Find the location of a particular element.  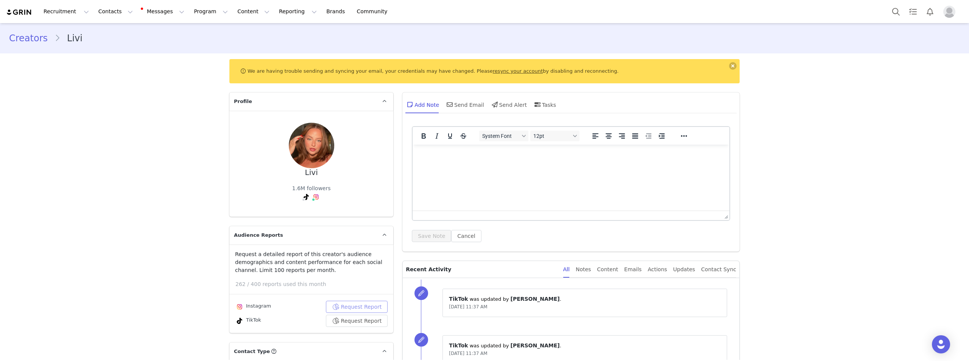

a: Brands is located at coordinates (337, 11).